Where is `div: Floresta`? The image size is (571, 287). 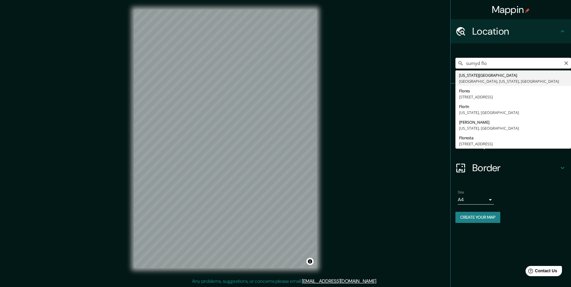
div: Floresta is located at coordinates (514, 138).